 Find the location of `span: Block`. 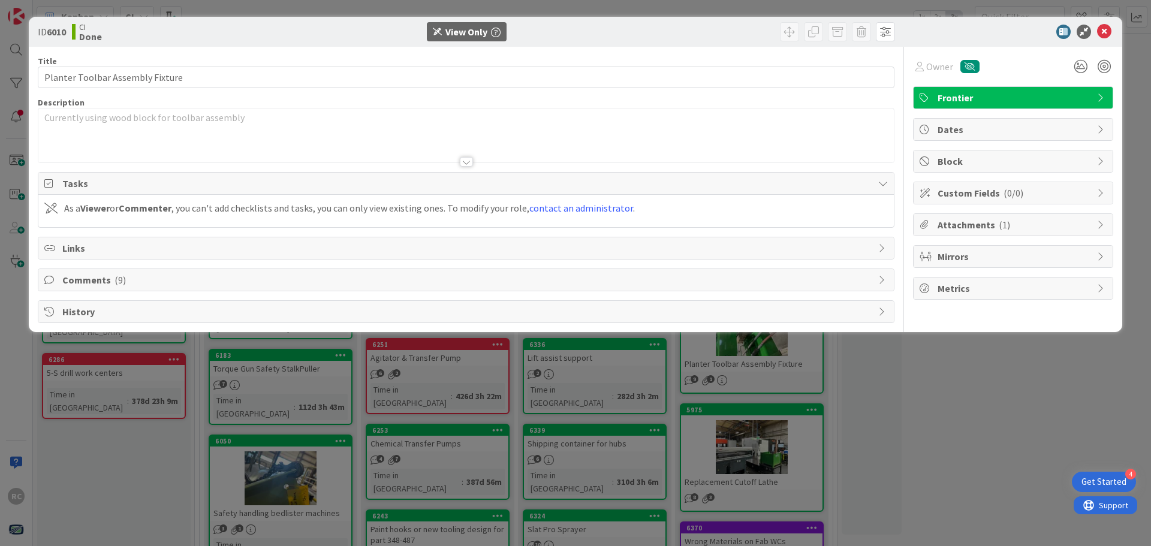

span: Block is located at coordinates (1014, 161).